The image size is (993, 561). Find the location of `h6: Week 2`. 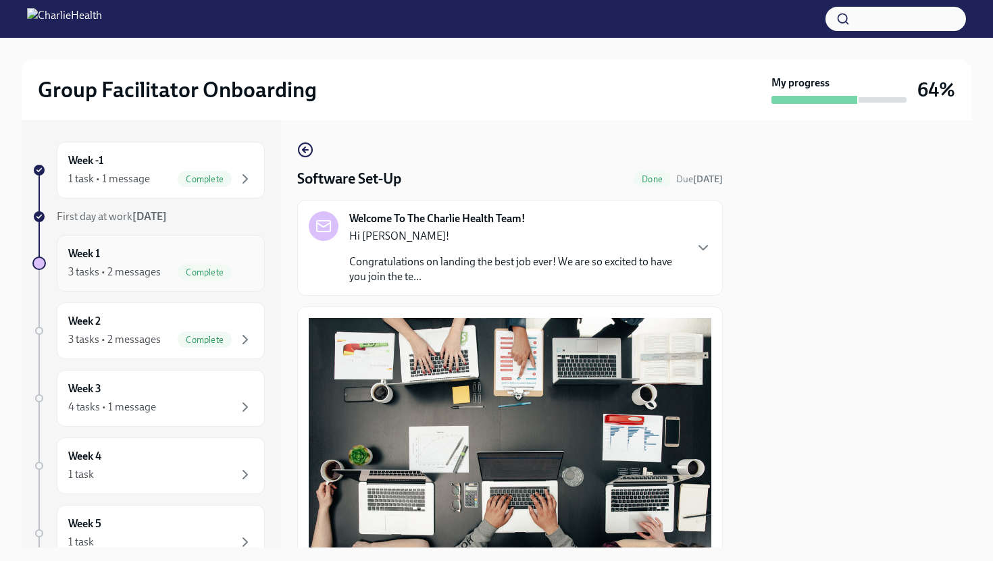

h6: Week 2 is located at coordinates (84, 322).